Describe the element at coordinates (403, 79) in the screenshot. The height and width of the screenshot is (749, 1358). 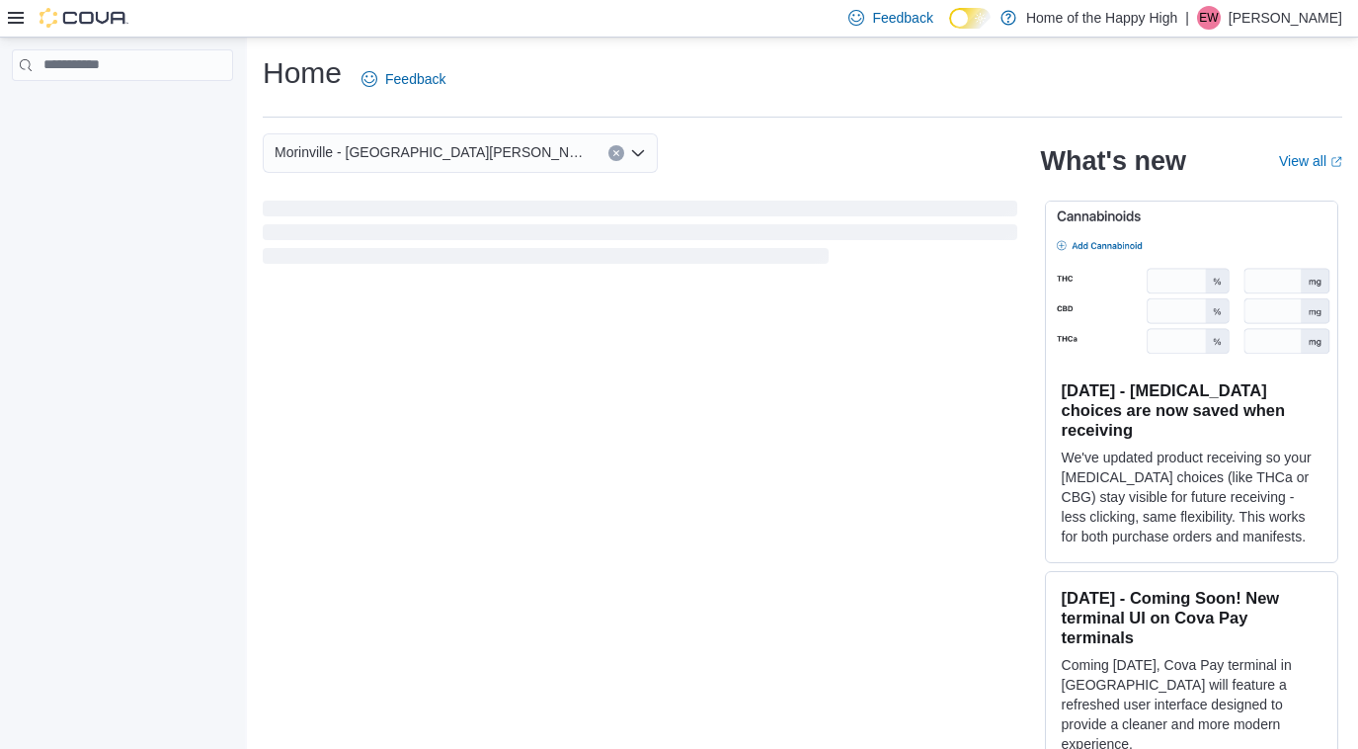
I see `a: Feedback` at that location.